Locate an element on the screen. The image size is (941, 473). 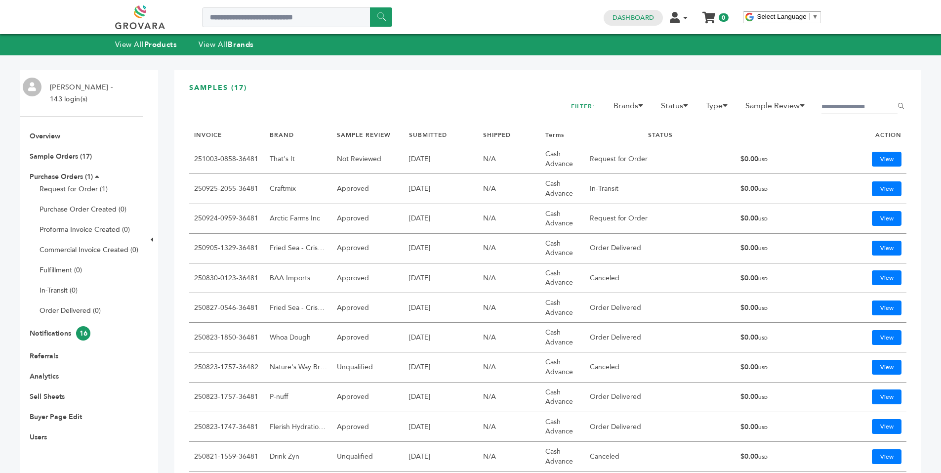
h3: SAMPLES (17) is located at coordinates (548, 91).